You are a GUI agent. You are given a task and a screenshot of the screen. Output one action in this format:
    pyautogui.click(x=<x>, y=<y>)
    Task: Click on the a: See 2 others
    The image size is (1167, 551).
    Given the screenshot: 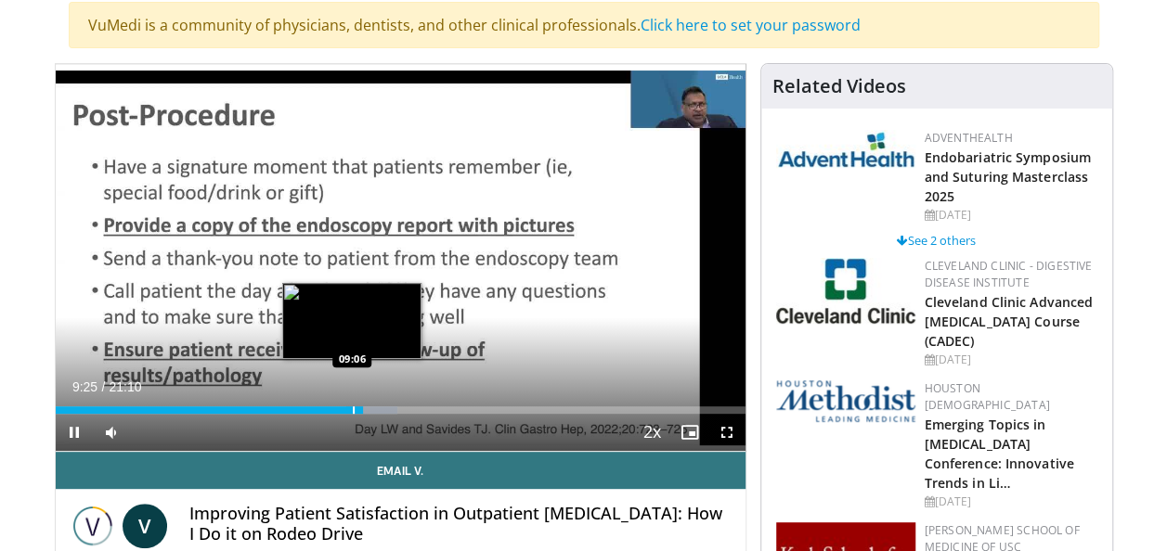 What is the action you would take?
    pyautogui.click(x=936, y=240)
    